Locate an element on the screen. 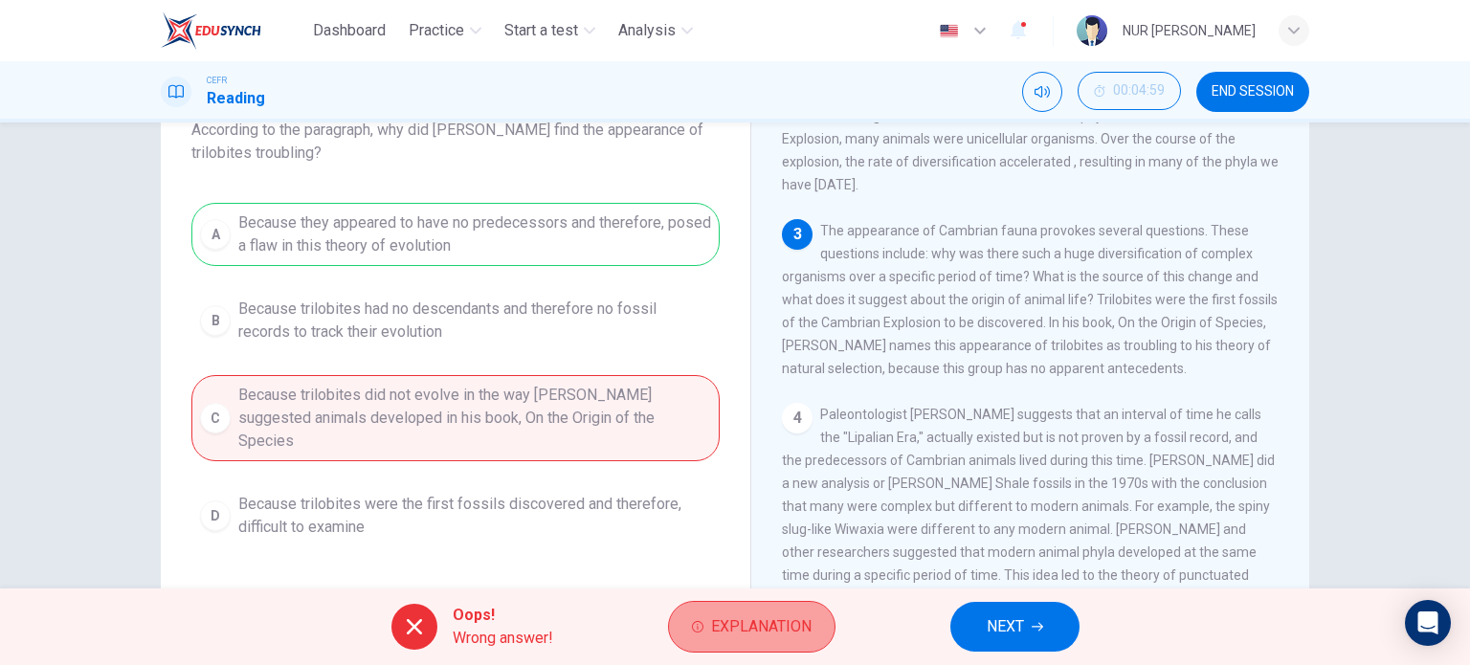 The image size is (1470, 665). button: NEXT is located at coordinates (1015, 627).